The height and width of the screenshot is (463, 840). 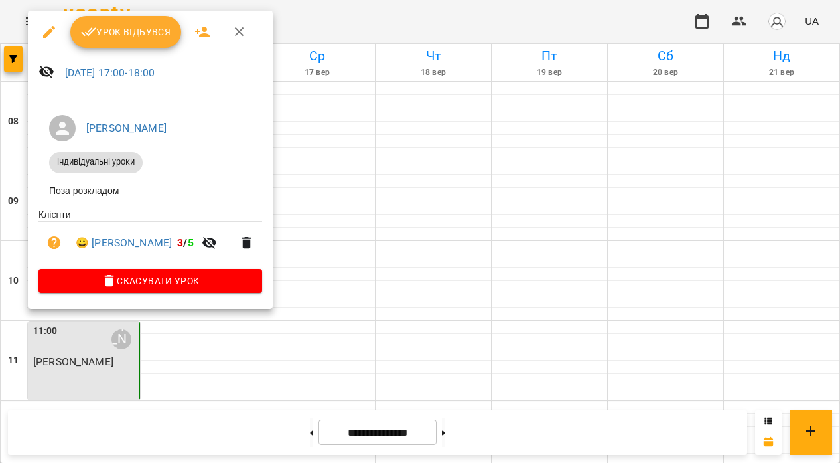 What do you see at coordinates (54, 243) in the screenshot?
I see `button: Візит ще не сплачено. Додати оплату?` at bounding box center [54, 243].